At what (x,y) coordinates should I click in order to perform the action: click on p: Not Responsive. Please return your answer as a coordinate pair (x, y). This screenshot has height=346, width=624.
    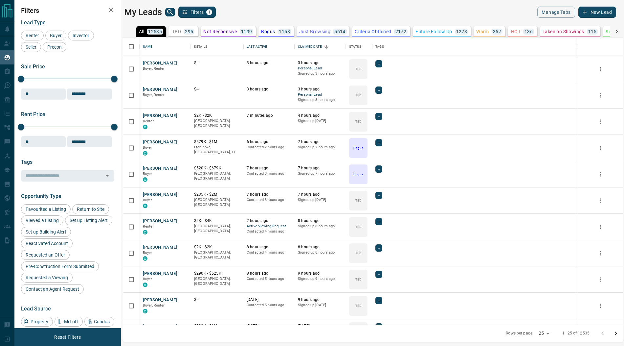
    Looking at the image, I should click on (220, 32).